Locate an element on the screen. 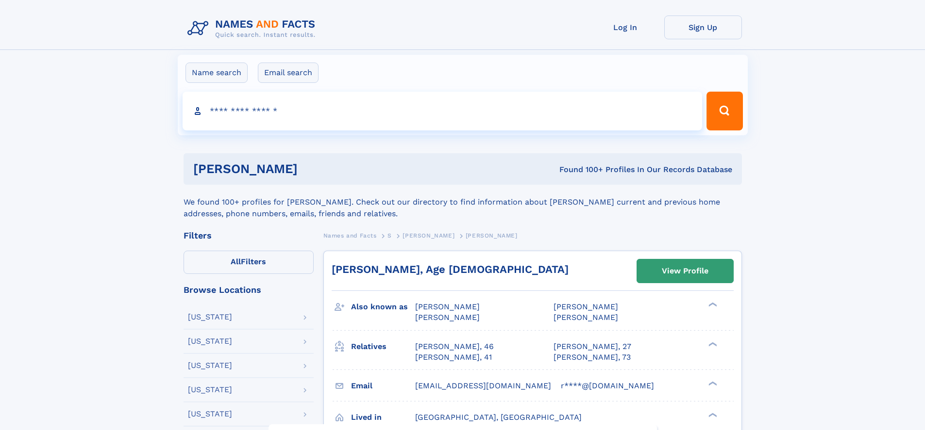  div: Filters is located at coordinates (248, 236).